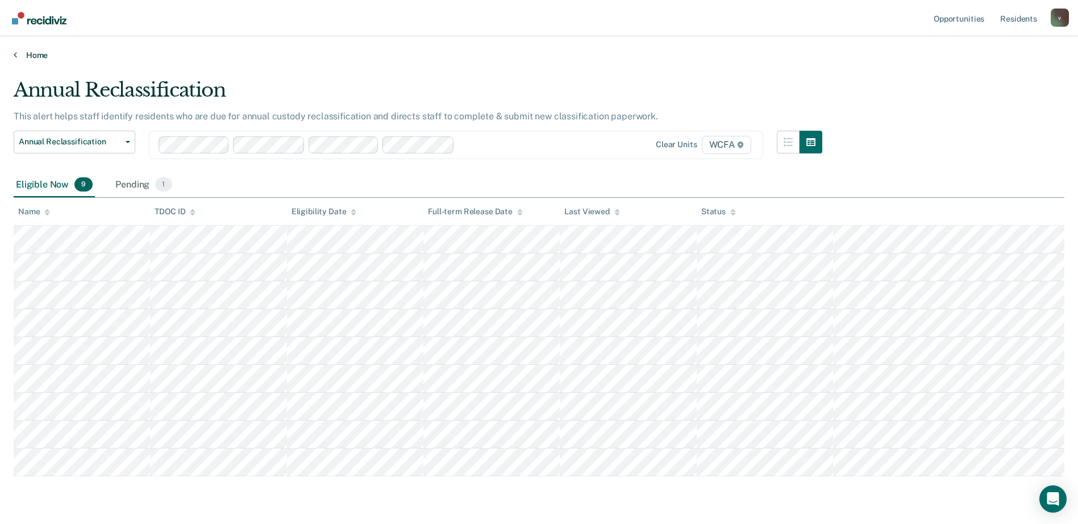  Describe the element at coordinates (34, 211) in the screenshot. I see `div: Name` at that location.